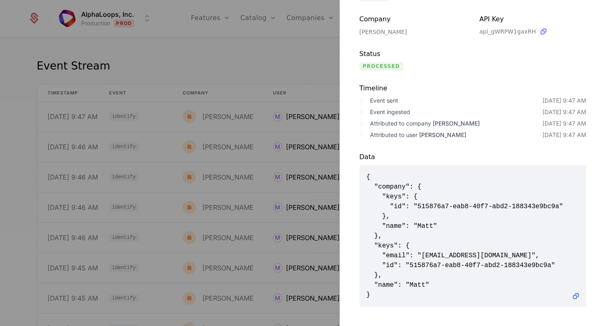  I want to click on div: API Key, so click(532, 19).